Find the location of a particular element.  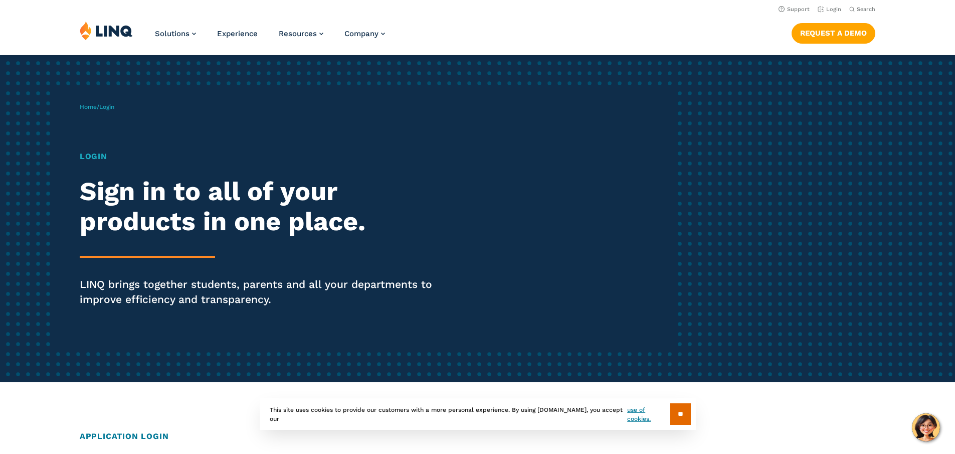

span: Resources is located at coordinates (298, 34).